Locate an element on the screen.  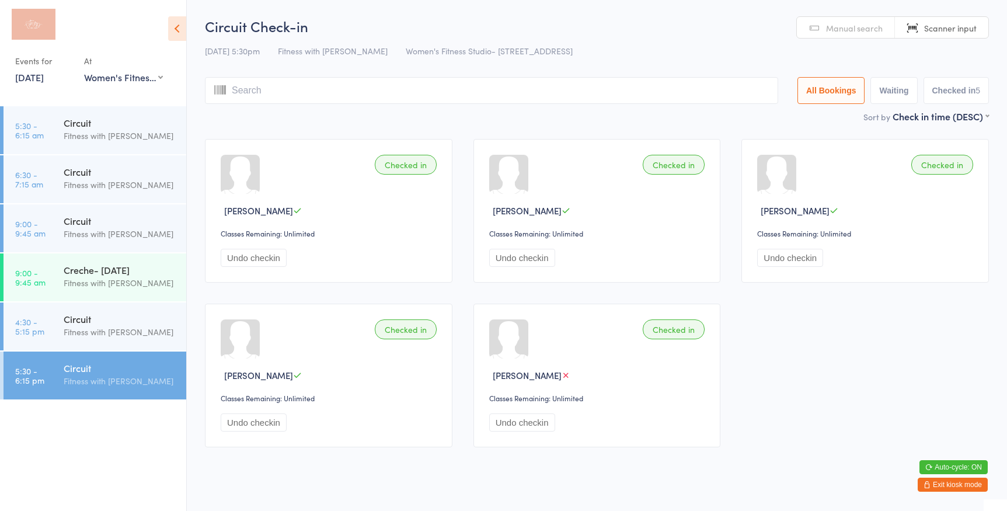
time: 6:30 - 7:15 am is located at coordinates (29, 179).